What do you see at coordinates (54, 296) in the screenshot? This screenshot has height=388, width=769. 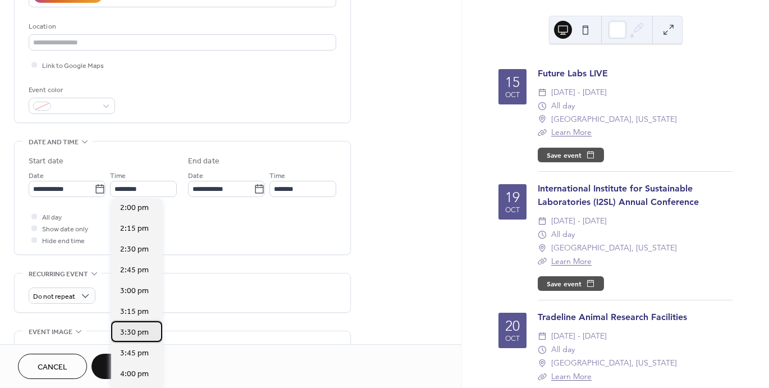 I see `span: Do not repeat` at bounding box center [54, 296].